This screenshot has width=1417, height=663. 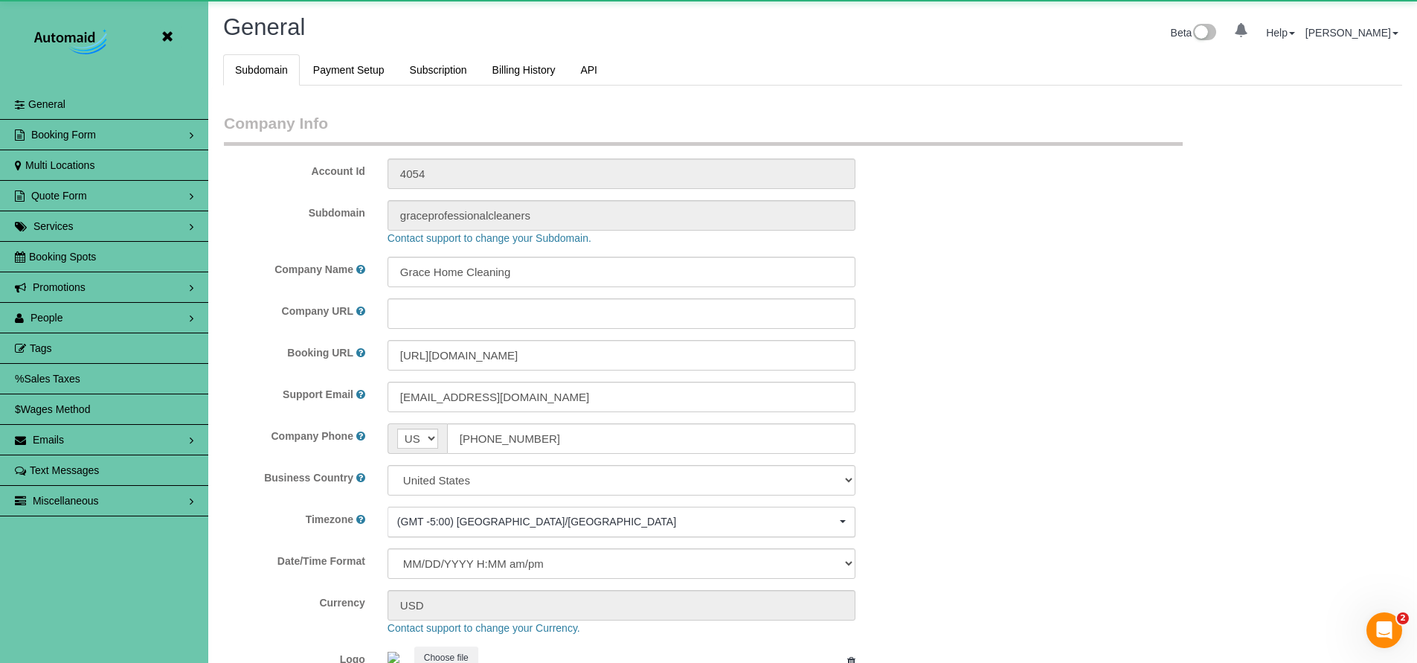 What do you see at coordinates (59, 287) in the screenshot?
I see `span: Promotions` at bounding box center [59, 287].